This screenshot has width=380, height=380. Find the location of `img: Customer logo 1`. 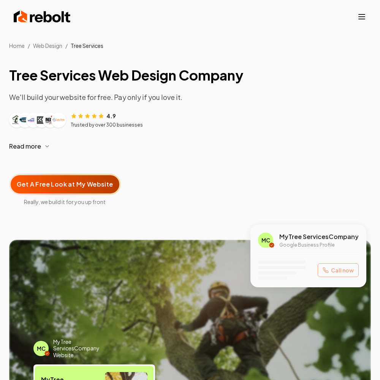

img: Customer logo 1 is located at coordinates (17, 120).